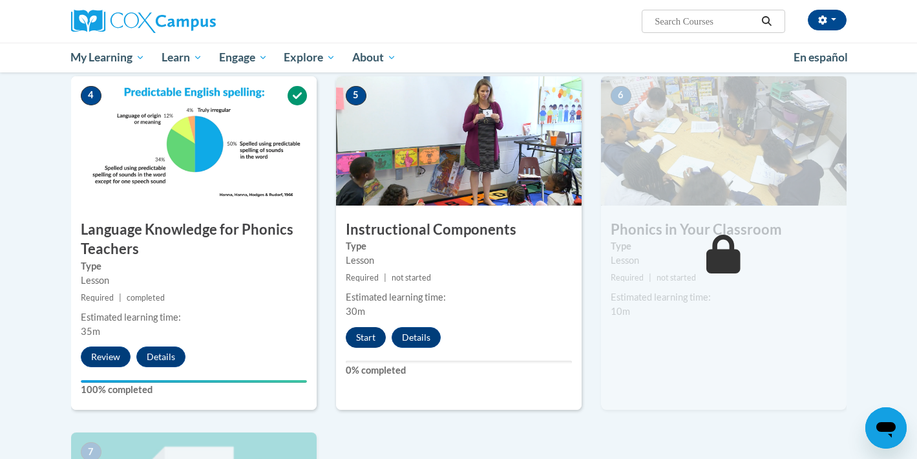 The width and height of the screenshot is (917, 459). What do you see at coordinates (90, 331) in the screenshot?
I see `span: 35m` at bounding box center [90, 331].